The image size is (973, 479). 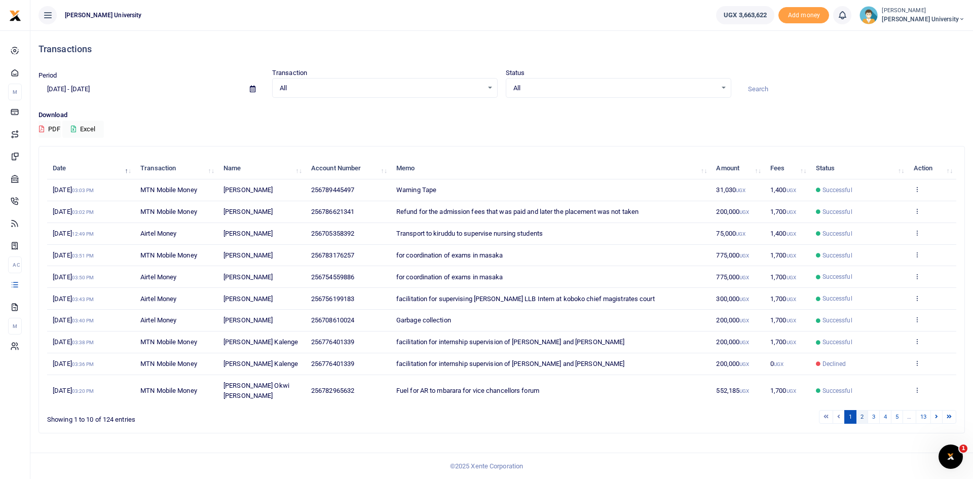 What do you see at coordinates (732, 390) in the screenshot?
I see `span: 552,185` at bounding box center [732, 390].